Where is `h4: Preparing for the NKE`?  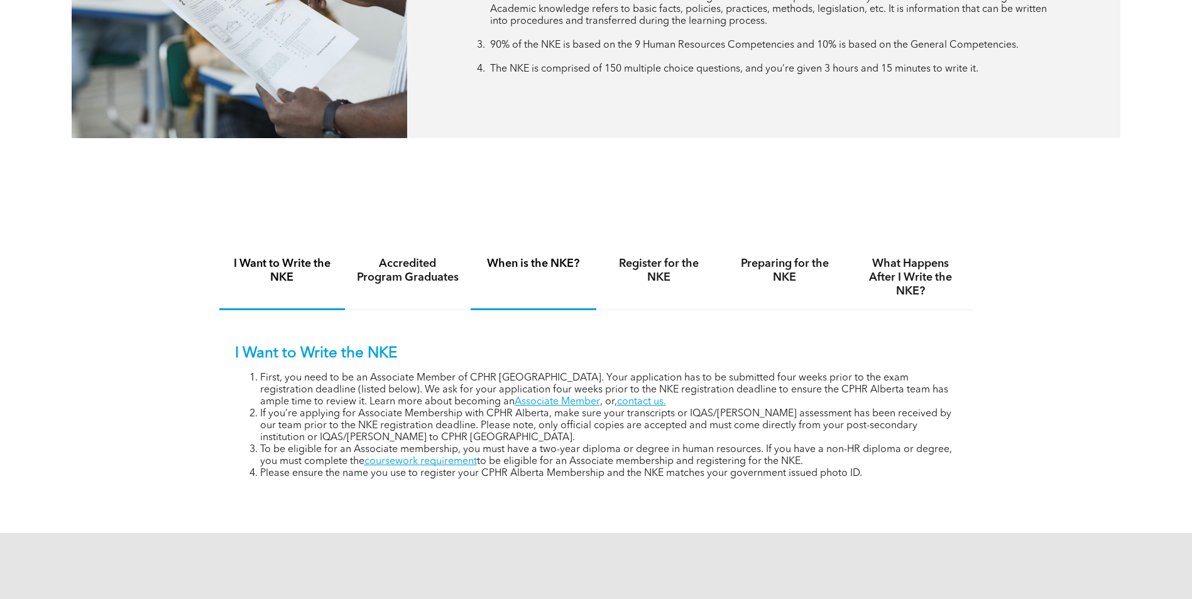
h4: Preparing for the NKE is located at coordinates (785, 271).